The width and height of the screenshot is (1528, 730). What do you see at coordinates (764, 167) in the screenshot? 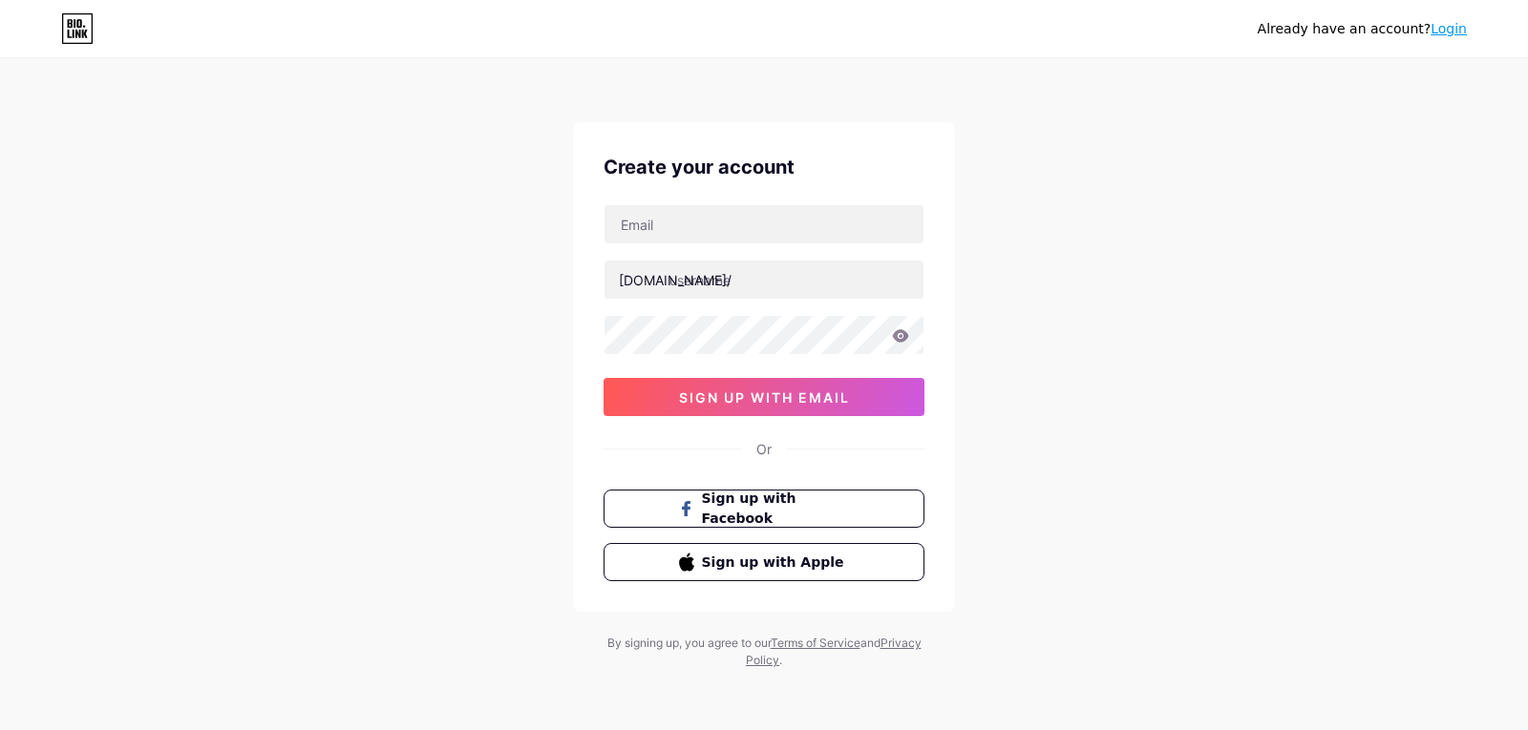
I see `div: Create your account` at bounding box center [764, 167].